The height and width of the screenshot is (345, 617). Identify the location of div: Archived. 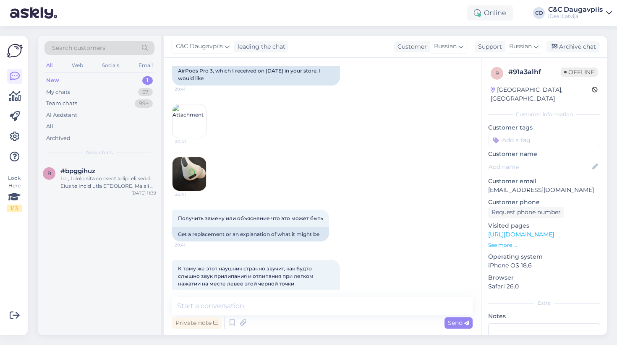
(58, 139).